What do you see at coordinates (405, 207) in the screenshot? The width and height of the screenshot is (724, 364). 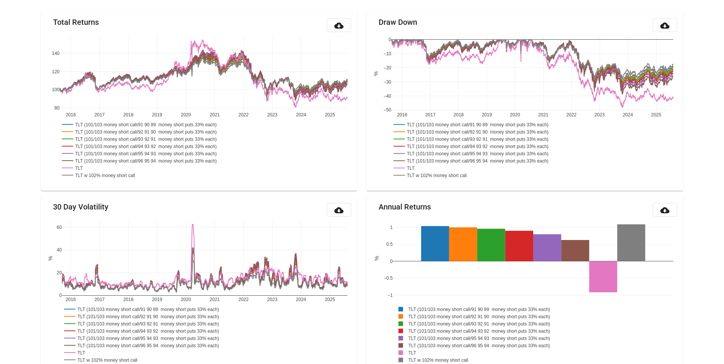 I see `mat-card-title: Annual Returns` at bounding box center [405, 207].